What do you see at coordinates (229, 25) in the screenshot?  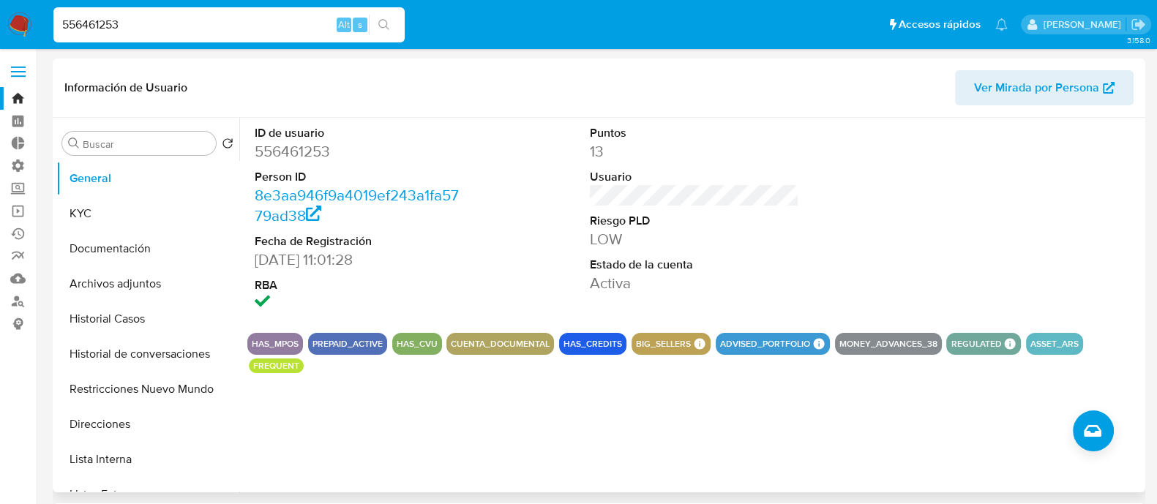 I see `input: Buscar usuario o caso...` at bounding box center [229, 25].